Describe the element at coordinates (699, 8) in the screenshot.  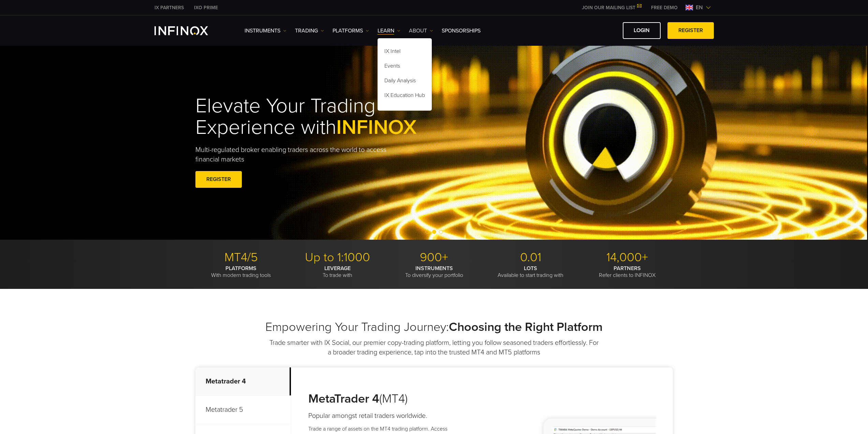
I see `span: en` at that location.